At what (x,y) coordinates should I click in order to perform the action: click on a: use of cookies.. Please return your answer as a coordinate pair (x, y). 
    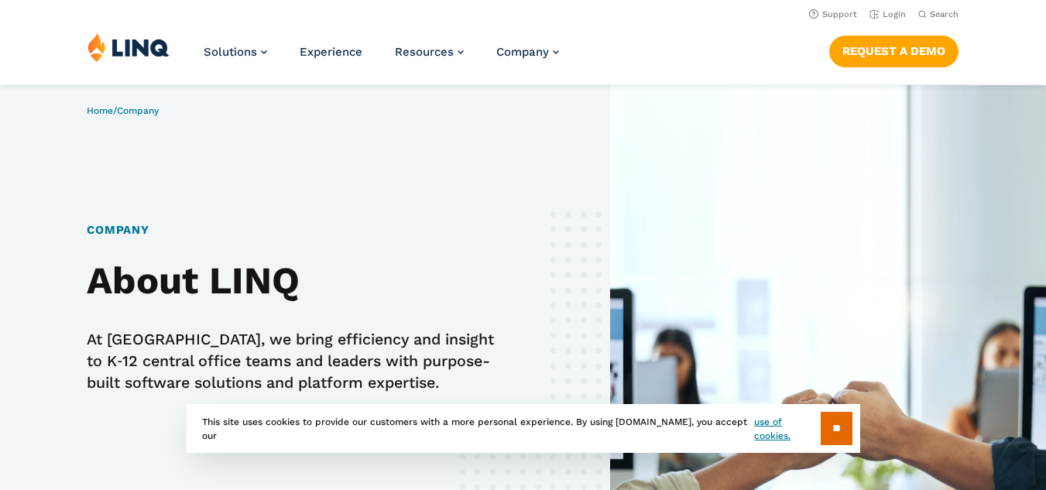
    Looking at the image, I should click on (787, 429).